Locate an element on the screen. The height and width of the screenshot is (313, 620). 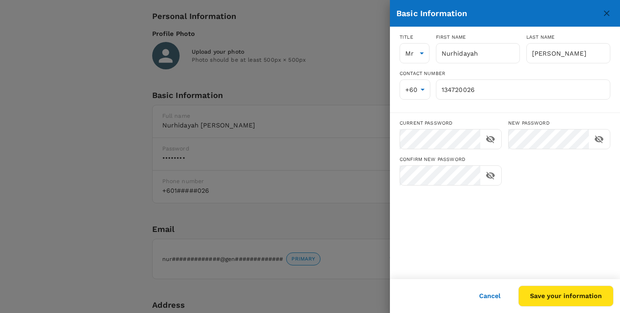
div: New password is located at coordinates (559, 124).